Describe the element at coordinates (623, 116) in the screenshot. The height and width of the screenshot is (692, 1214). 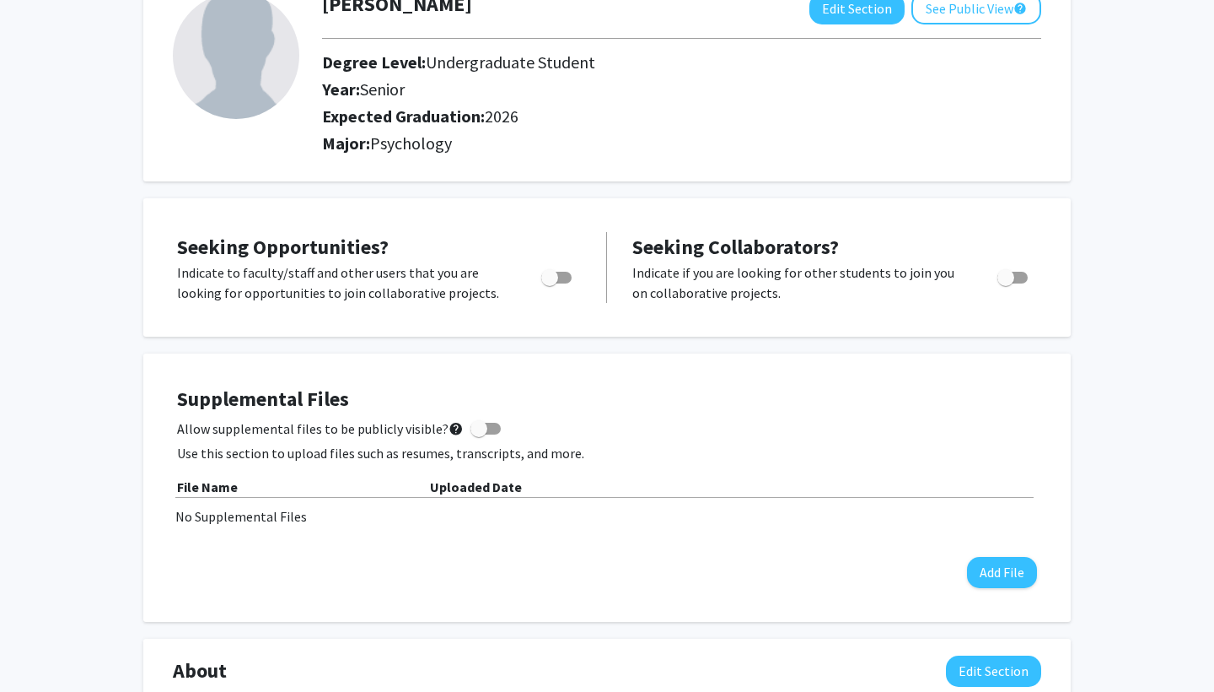
I see `h2: Expected Graduation:` at that location.